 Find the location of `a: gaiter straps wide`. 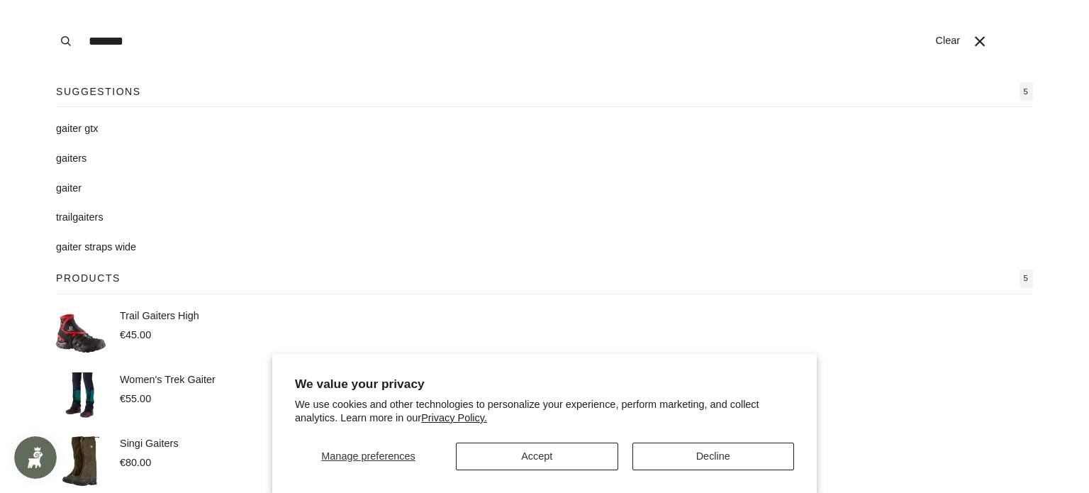

a: gaiter straps wide is located at coordinates (545, 247).